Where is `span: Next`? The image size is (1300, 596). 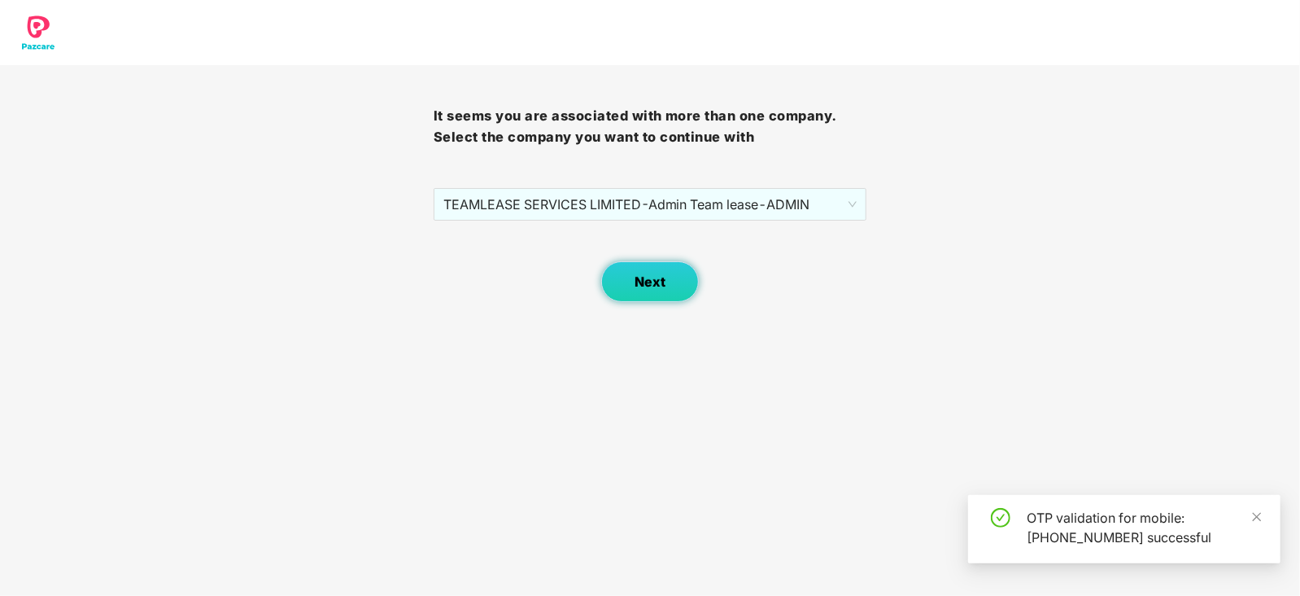 span: Next is located at coordinates (650, 282).